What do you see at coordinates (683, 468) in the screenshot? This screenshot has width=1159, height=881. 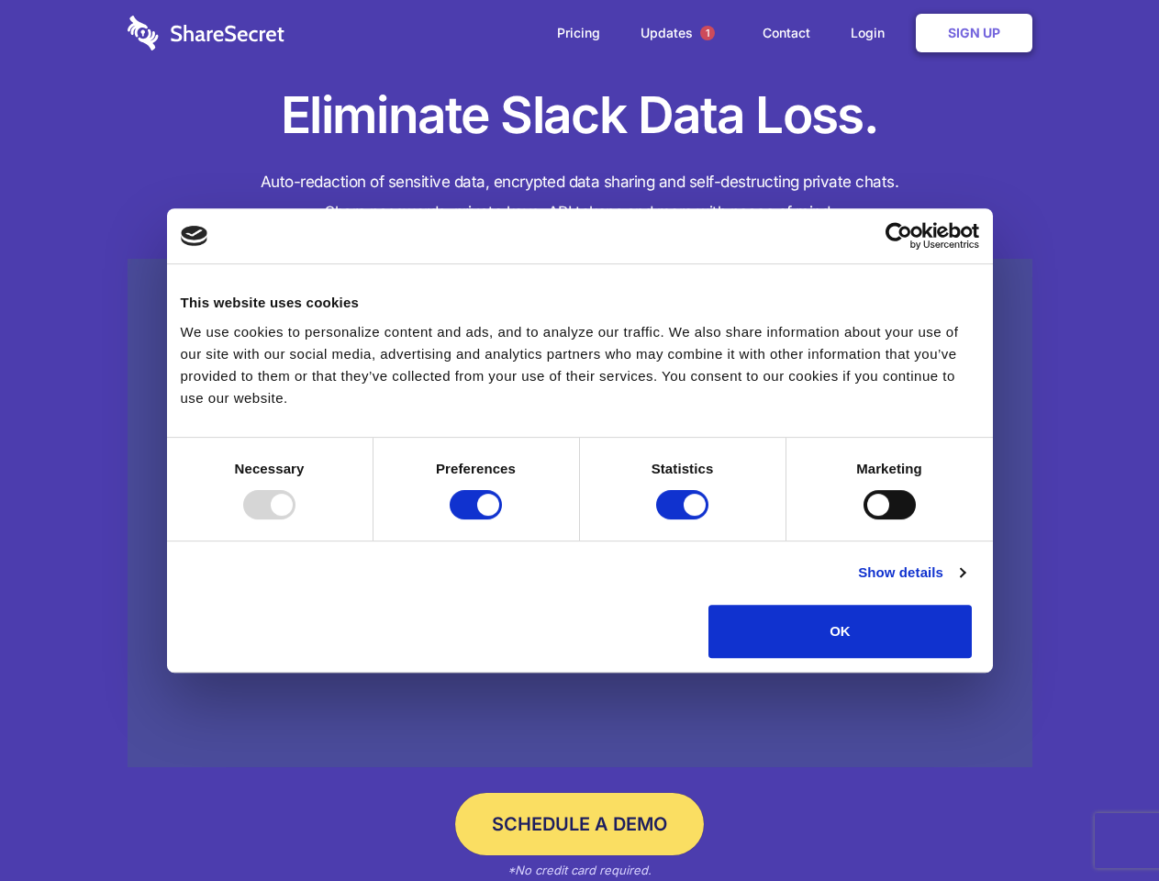 I see `strong: Statistics` at bounding box center [683, 468].